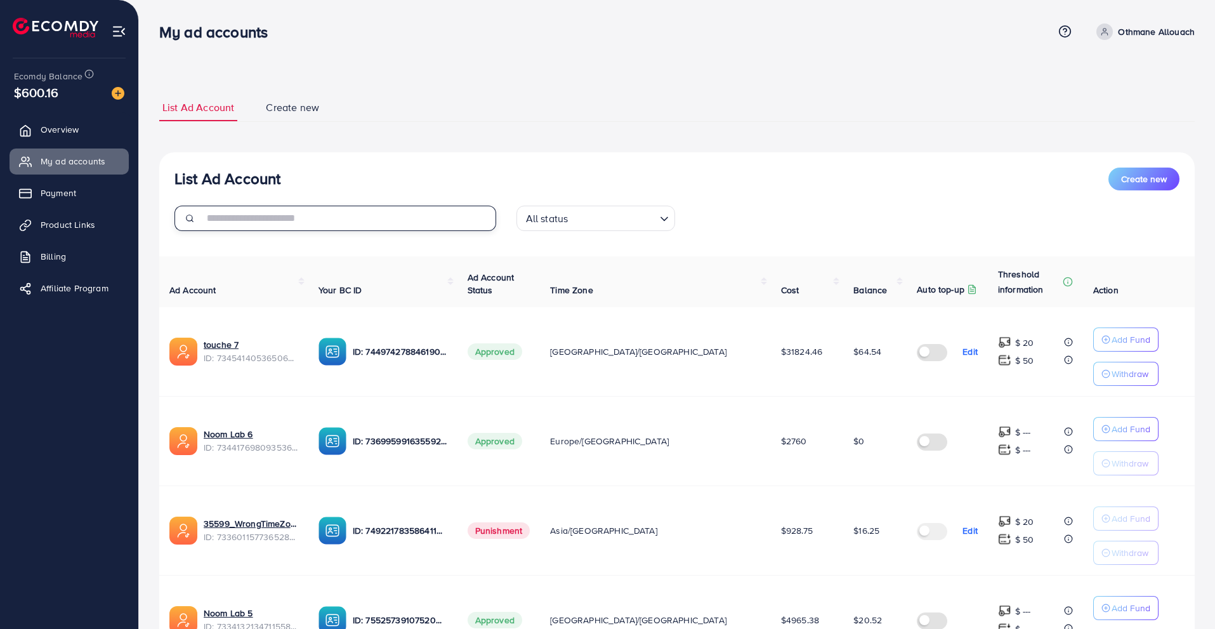 This screenshot has width=1215, height=629. Describe the element at coordinates (596, 218) in the screenshot. I see `div: Search for option` at that location.